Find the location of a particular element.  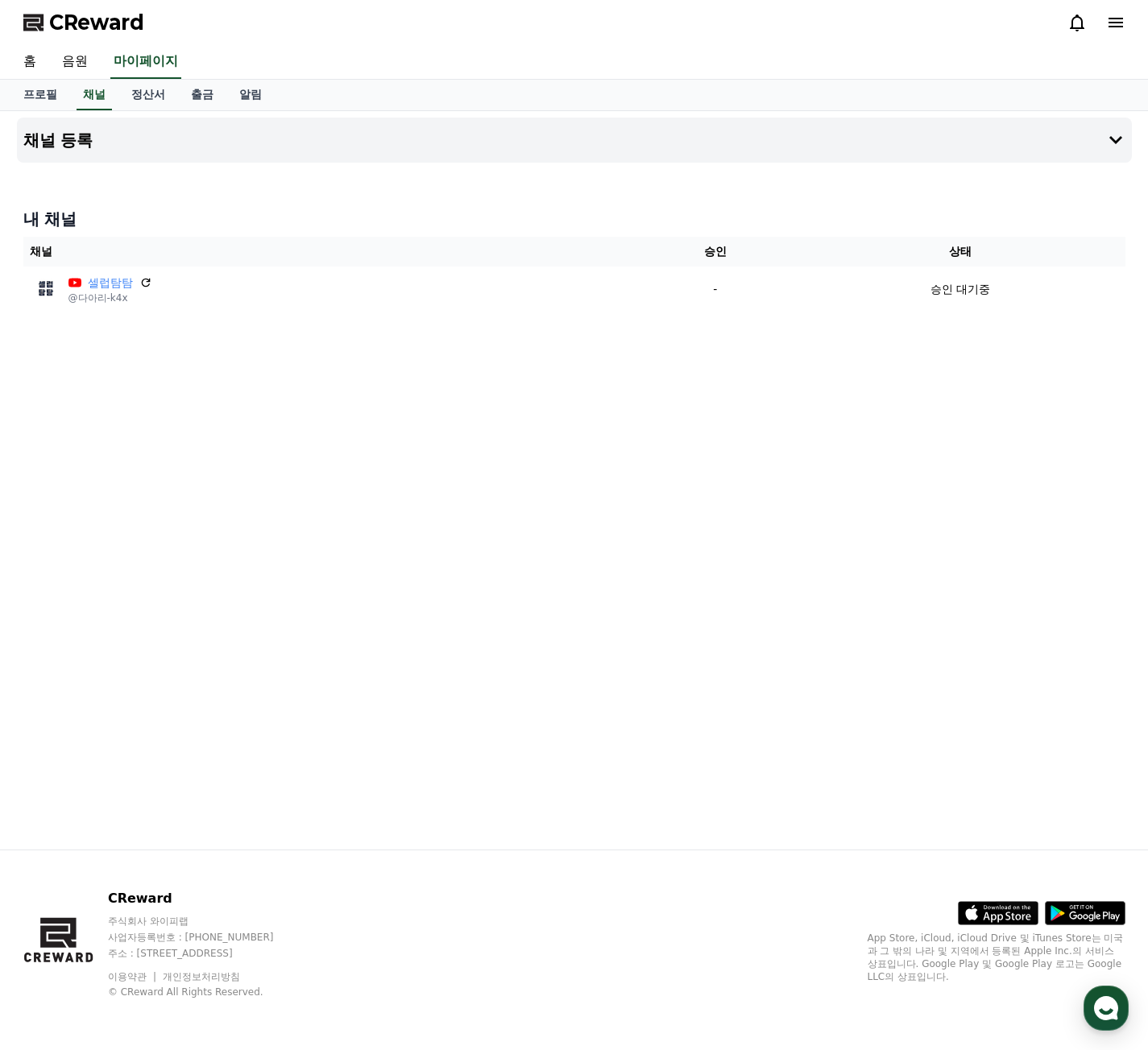

p: 주식회사 와이피랩 is located at coordinates (206, 921).